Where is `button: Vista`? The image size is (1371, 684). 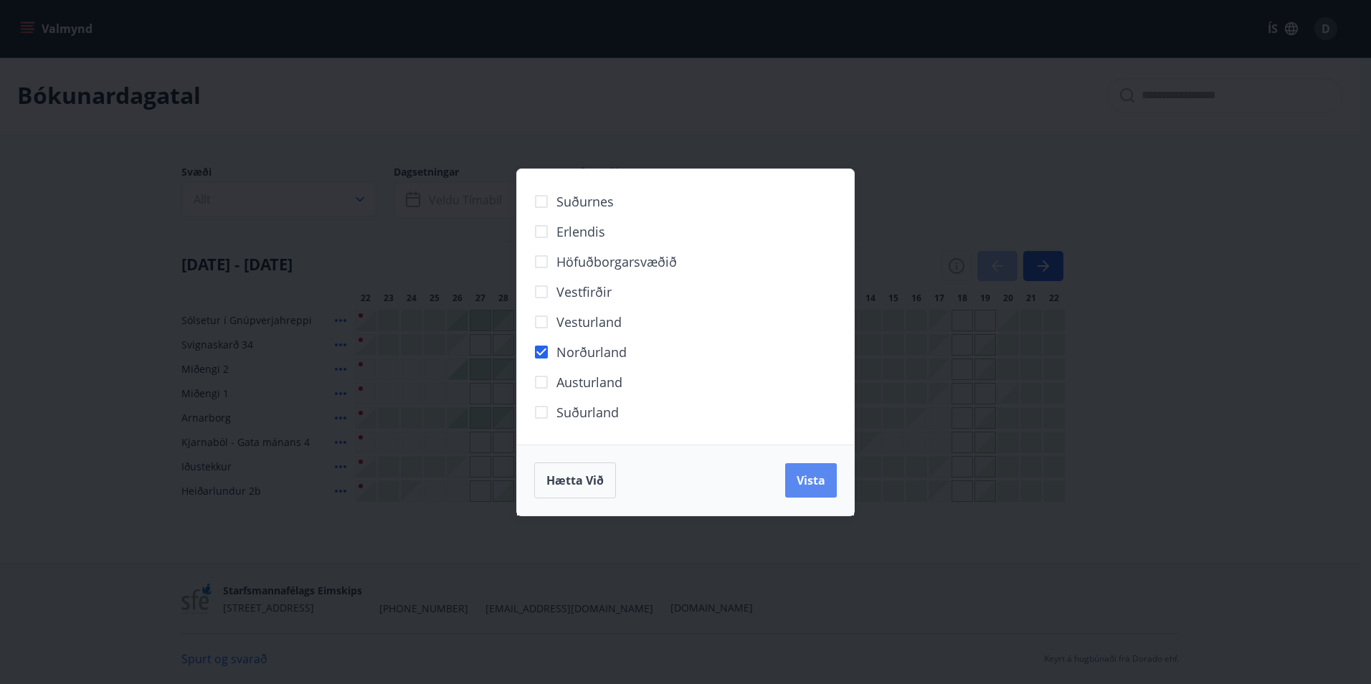
button: Vista is located at coordinates (811, 480).